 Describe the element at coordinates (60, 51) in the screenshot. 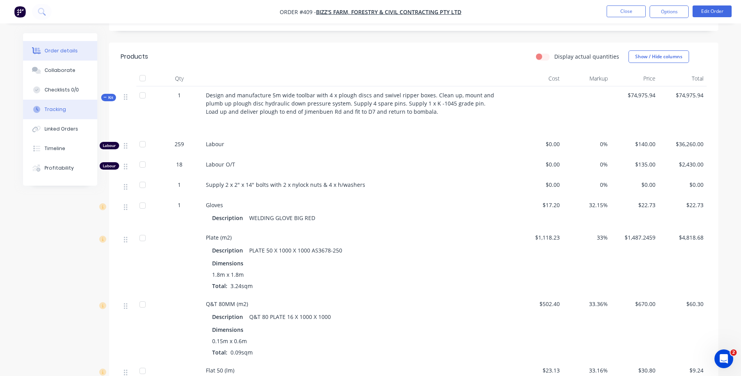

I see `button: Order details` at that location.